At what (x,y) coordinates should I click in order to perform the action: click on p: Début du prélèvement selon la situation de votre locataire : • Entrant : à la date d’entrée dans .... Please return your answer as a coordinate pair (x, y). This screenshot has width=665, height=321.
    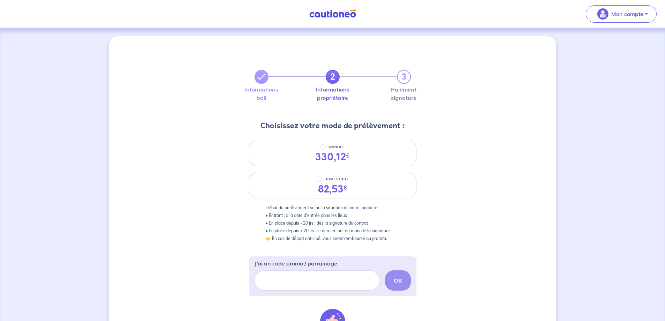
    Looking at the image, I should click on (332, 223).